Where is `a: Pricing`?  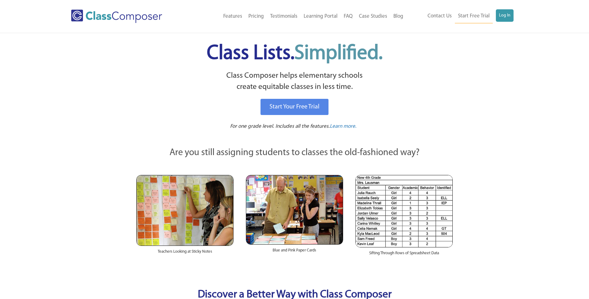 a: Pricing is located at coordinates (256, 16).